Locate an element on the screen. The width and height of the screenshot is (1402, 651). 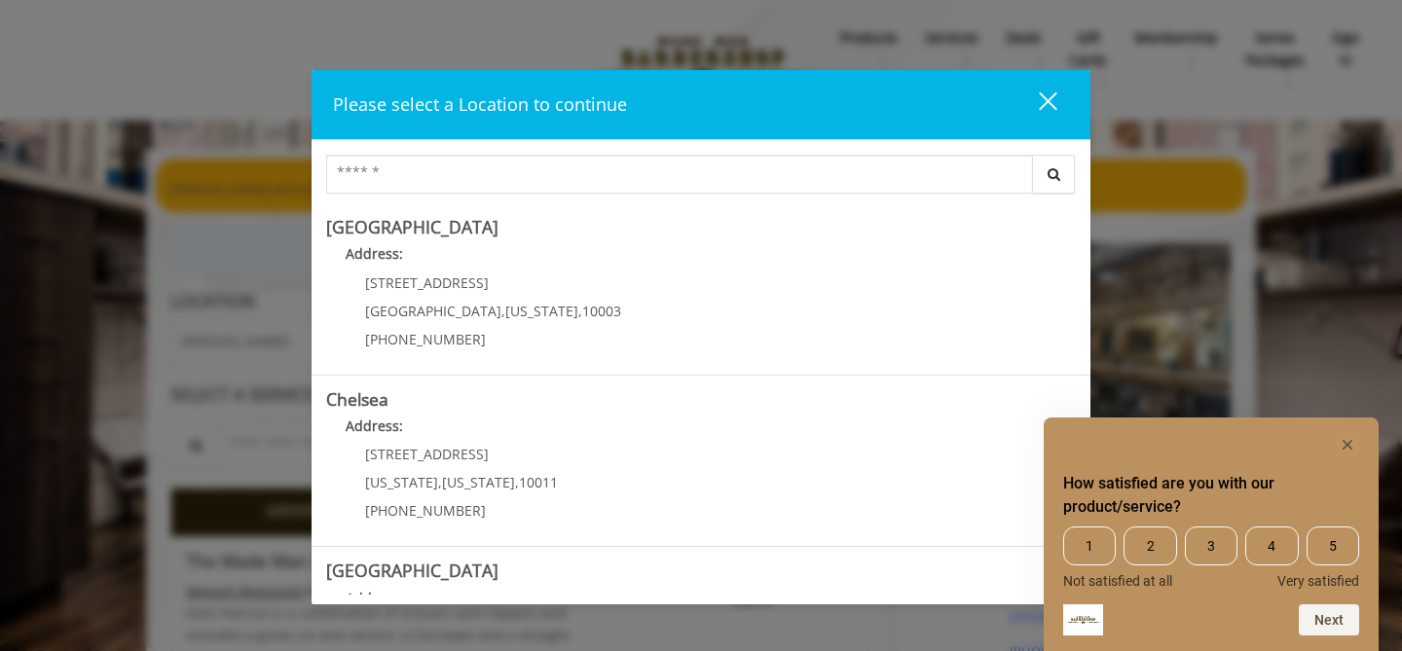
input: Search Center is located at coordinates (680, 174).